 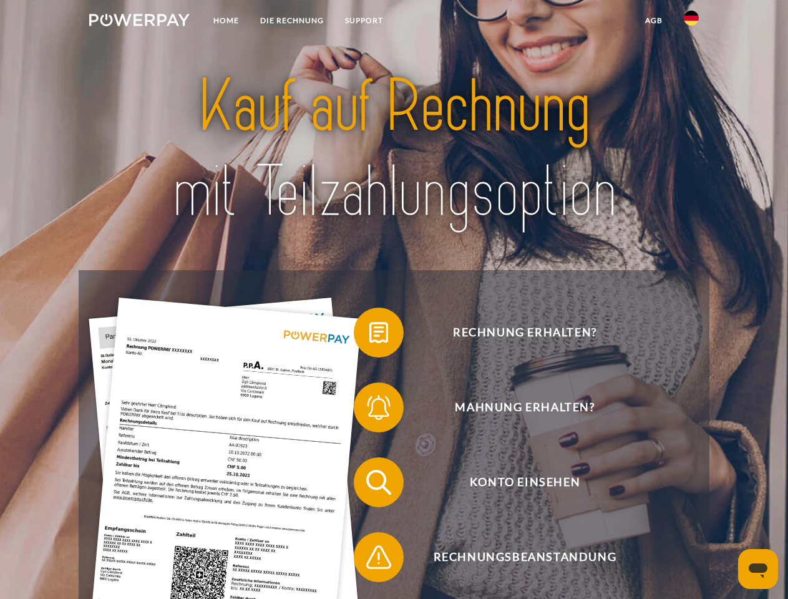 What do you see at coordinates (516, 333) in the screenshot?
I see `a: Rechnung erhalten?` at bounding box center [516, 333].